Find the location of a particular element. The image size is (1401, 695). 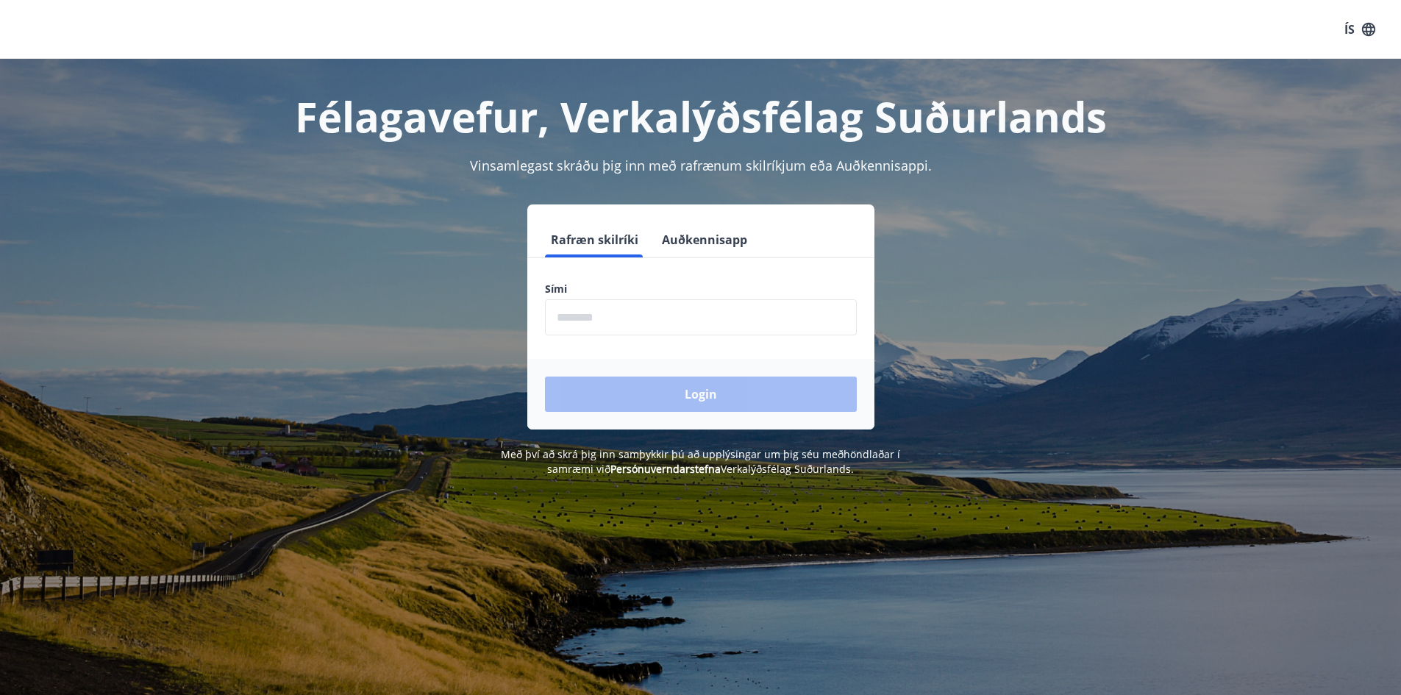

h1: Félagavefur, Verkalýðsfélag Suðurlands is located at coordinates (701, 116).